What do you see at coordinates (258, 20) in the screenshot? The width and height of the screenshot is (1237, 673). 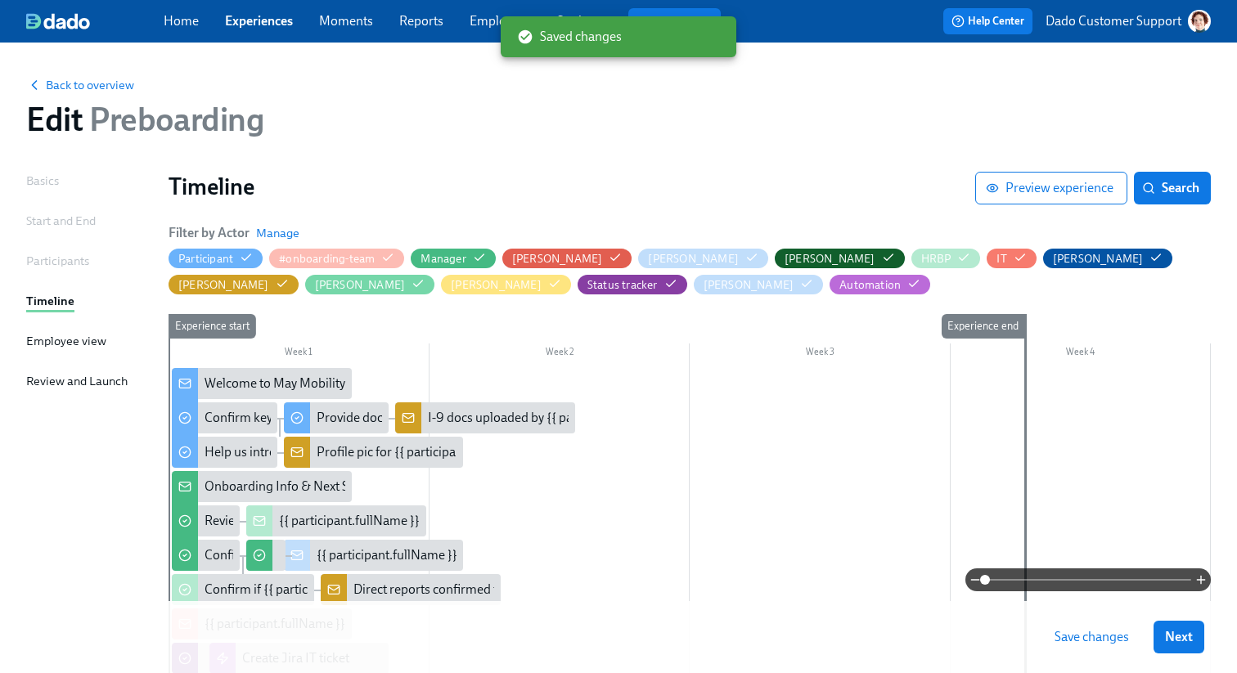 I see `a: Experiences` at bounding box center [258, 20].